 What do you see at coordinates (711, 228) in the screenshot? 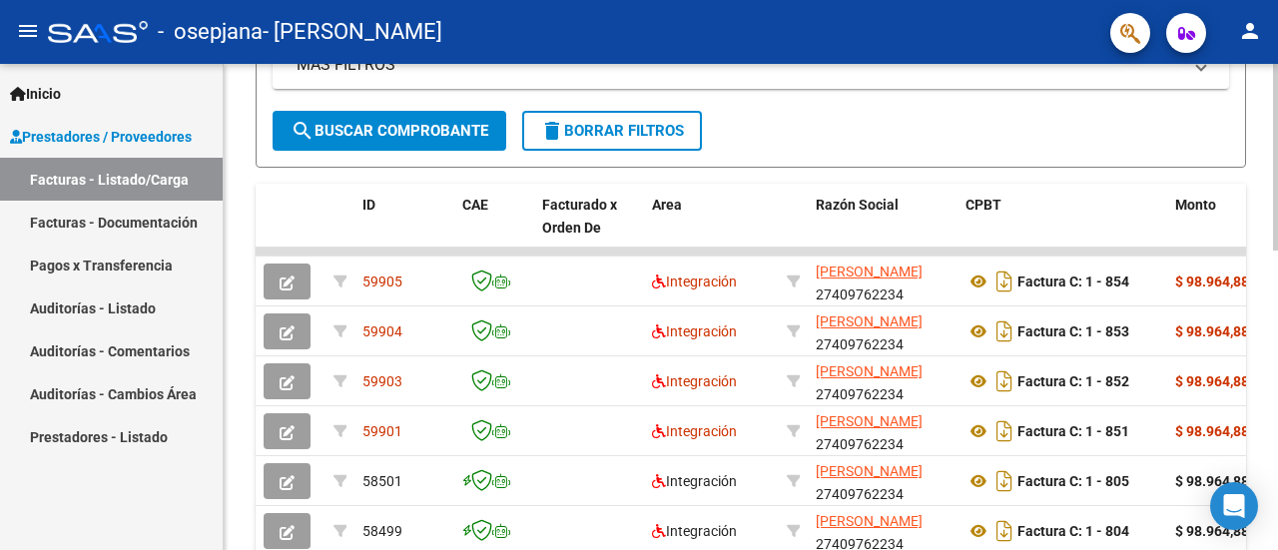
I see `datatable-header-cell: Area` at bounding box center [711, 228].